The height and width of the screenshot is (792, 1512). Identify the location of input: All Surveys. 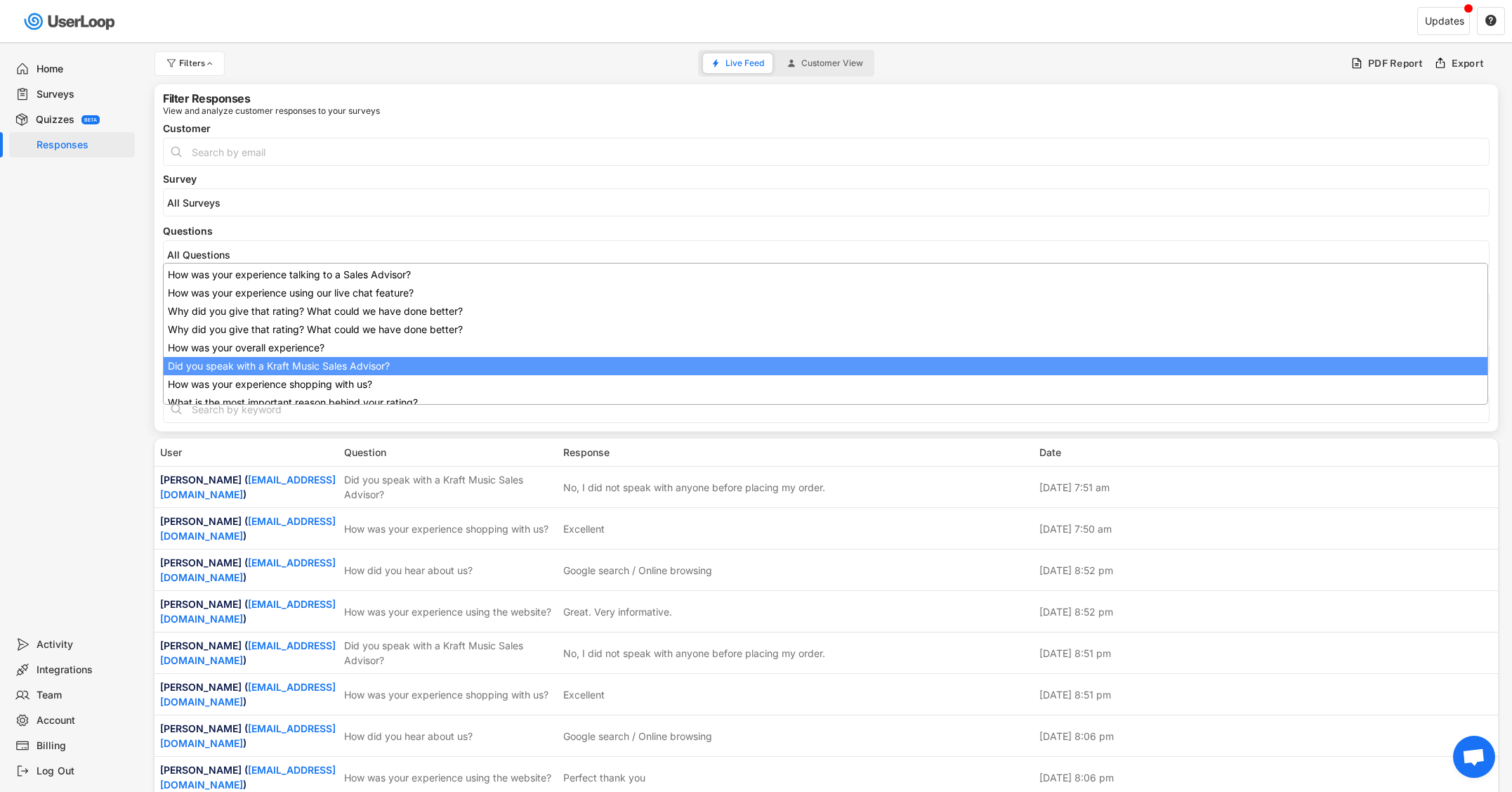
(829, 202).